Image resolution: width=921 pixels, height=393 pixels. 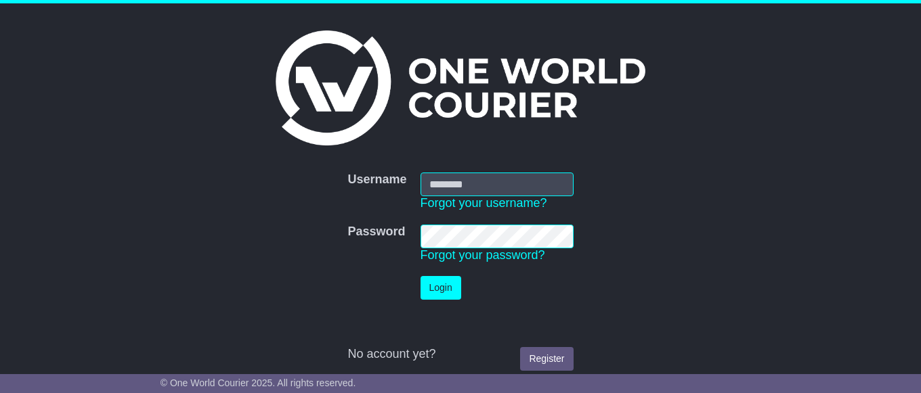 What do you see at coordinates (546, 359) in the screenshot?
I see `a: Register` at bounding box center [546, 359].